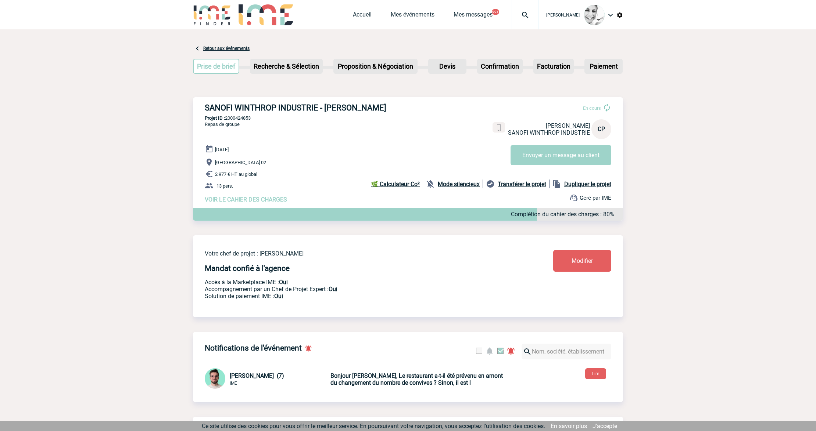 The image size is (816, 431). Describe the element at coordinates (246, 199) in the screenshot. I see `span: VOIR LE CAHIER DES CHARGES` at that location.